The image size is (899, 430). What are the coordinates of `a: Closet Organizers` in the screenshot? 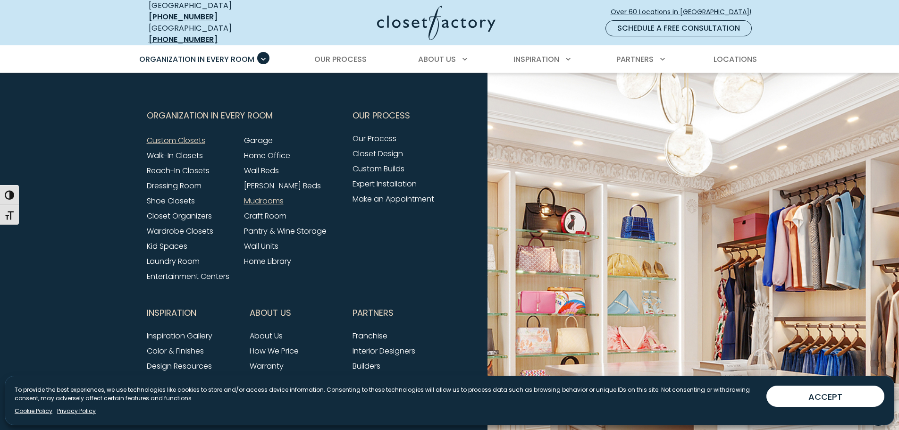 It's located at (179, 216).